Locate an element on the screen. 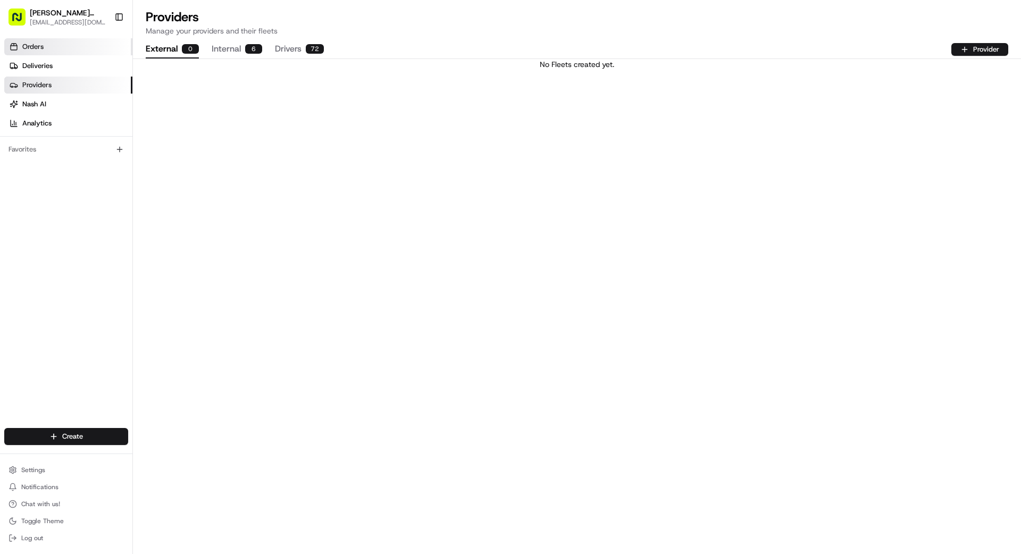 Image resolution: width=1021 pixels, height=554 pixels. span: Notifications is located at coordinates (40, 487).